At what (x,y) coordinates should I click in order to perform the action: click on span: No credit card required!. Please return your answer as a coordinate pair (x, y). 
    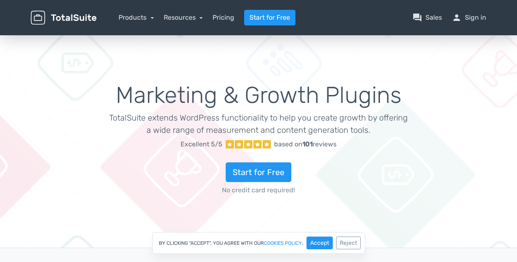
    Looking at the image, I should click on (259, 190).